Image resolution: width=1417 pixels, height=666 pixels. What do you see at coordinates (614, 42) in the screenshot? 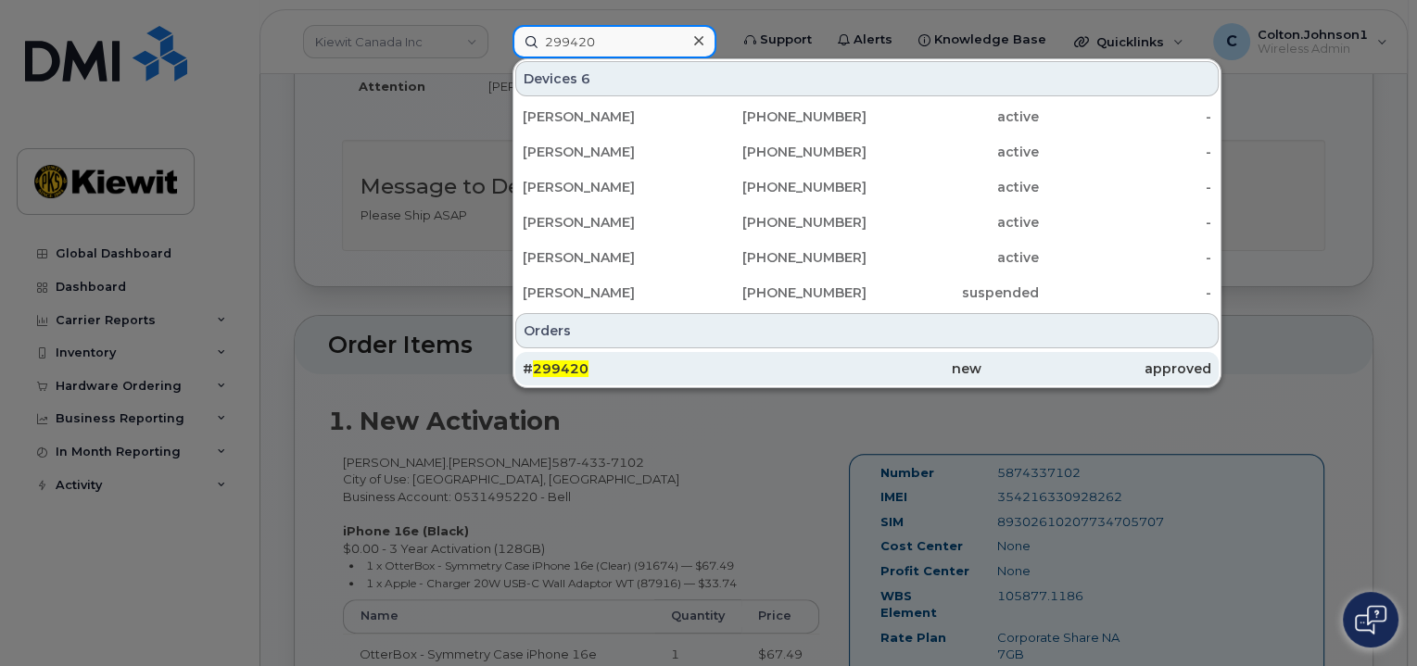
I see `input: Find something...` at bounding box center [614, 42].